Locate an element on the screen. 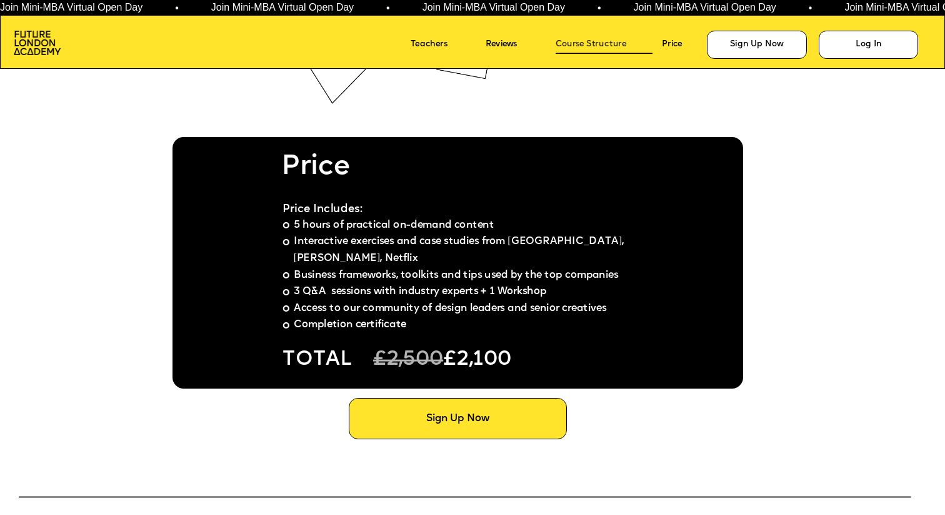 This screenshot has height=515, width=945. span: Completion certificate is located at coordinates (350, 325).